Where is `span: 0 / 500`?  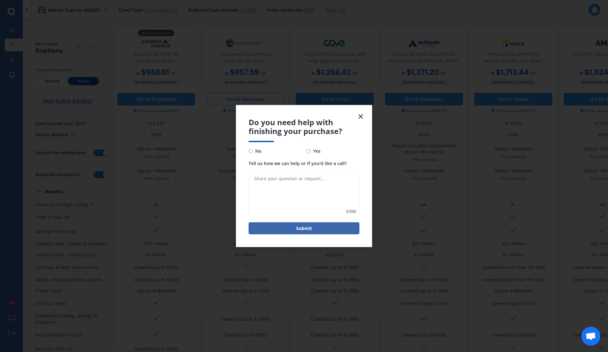 span: 0 / 500 is located at coordinates (351, 212).